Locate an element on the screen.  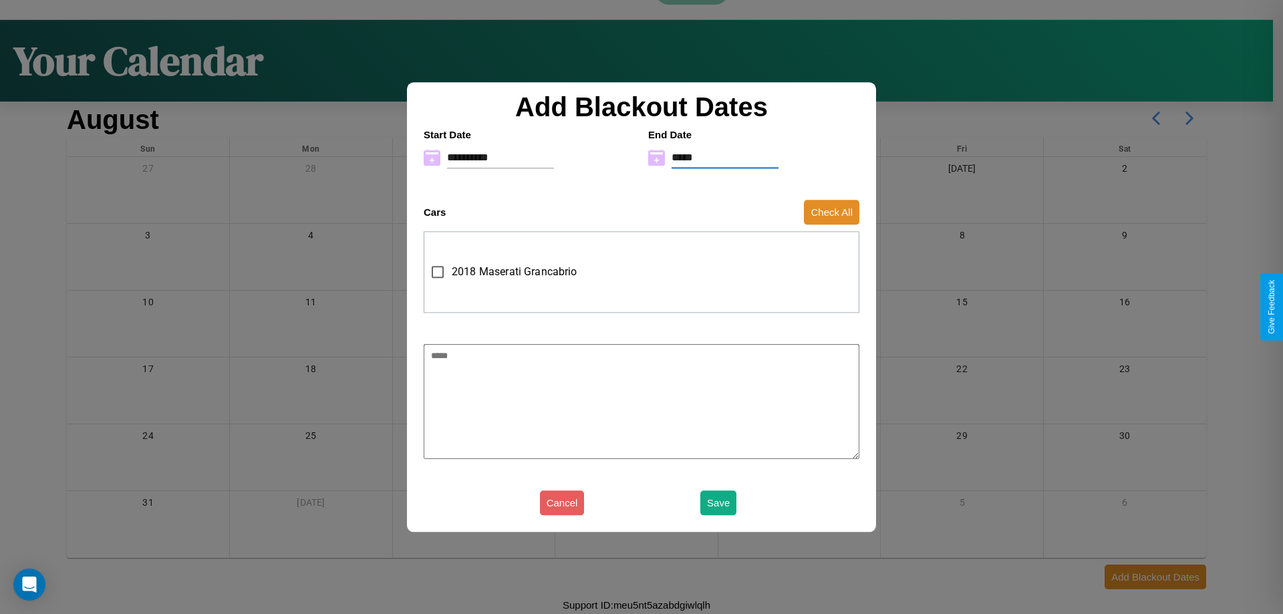
h2: Add Blackout Dates is located at coordinates (641, 107).